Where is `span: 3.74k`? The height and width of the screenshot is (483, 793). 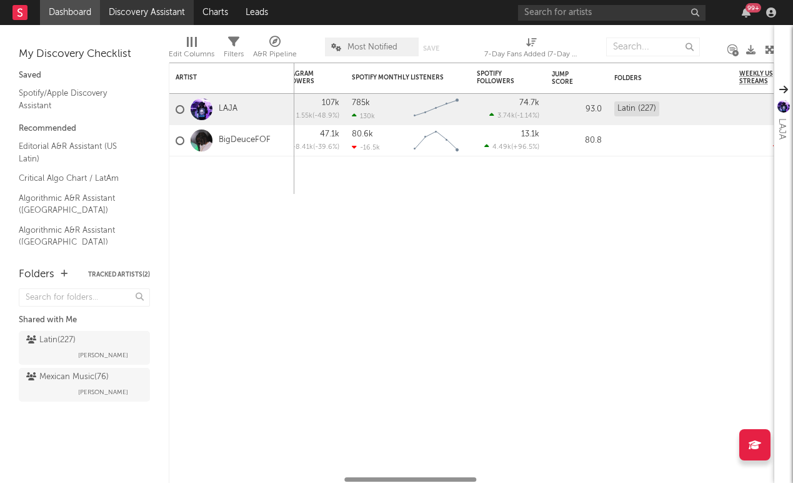
span: 3.74k is located at coordinates (506, 116).